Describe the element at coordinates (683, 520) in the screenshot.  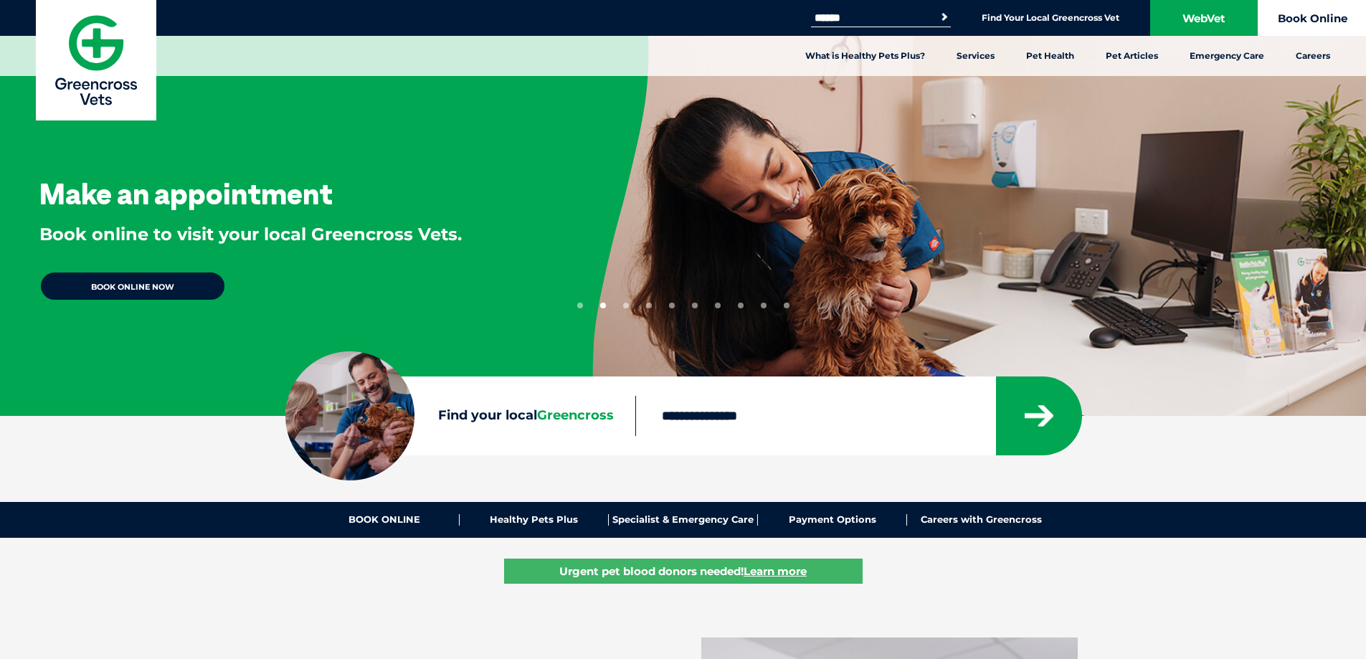
I see `a: Specialist & Emergency Care` at that location.